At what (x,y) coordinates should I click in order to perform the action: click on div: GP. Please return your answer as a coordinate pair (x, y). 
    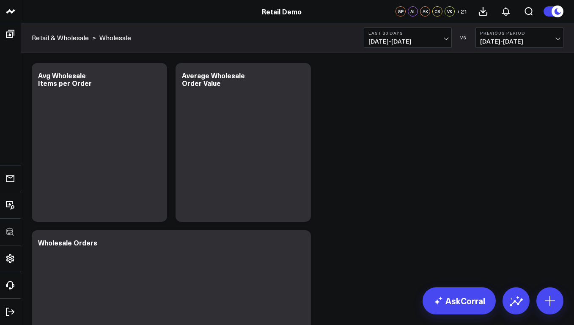
    Looking at the image, I should click on (401, 11).